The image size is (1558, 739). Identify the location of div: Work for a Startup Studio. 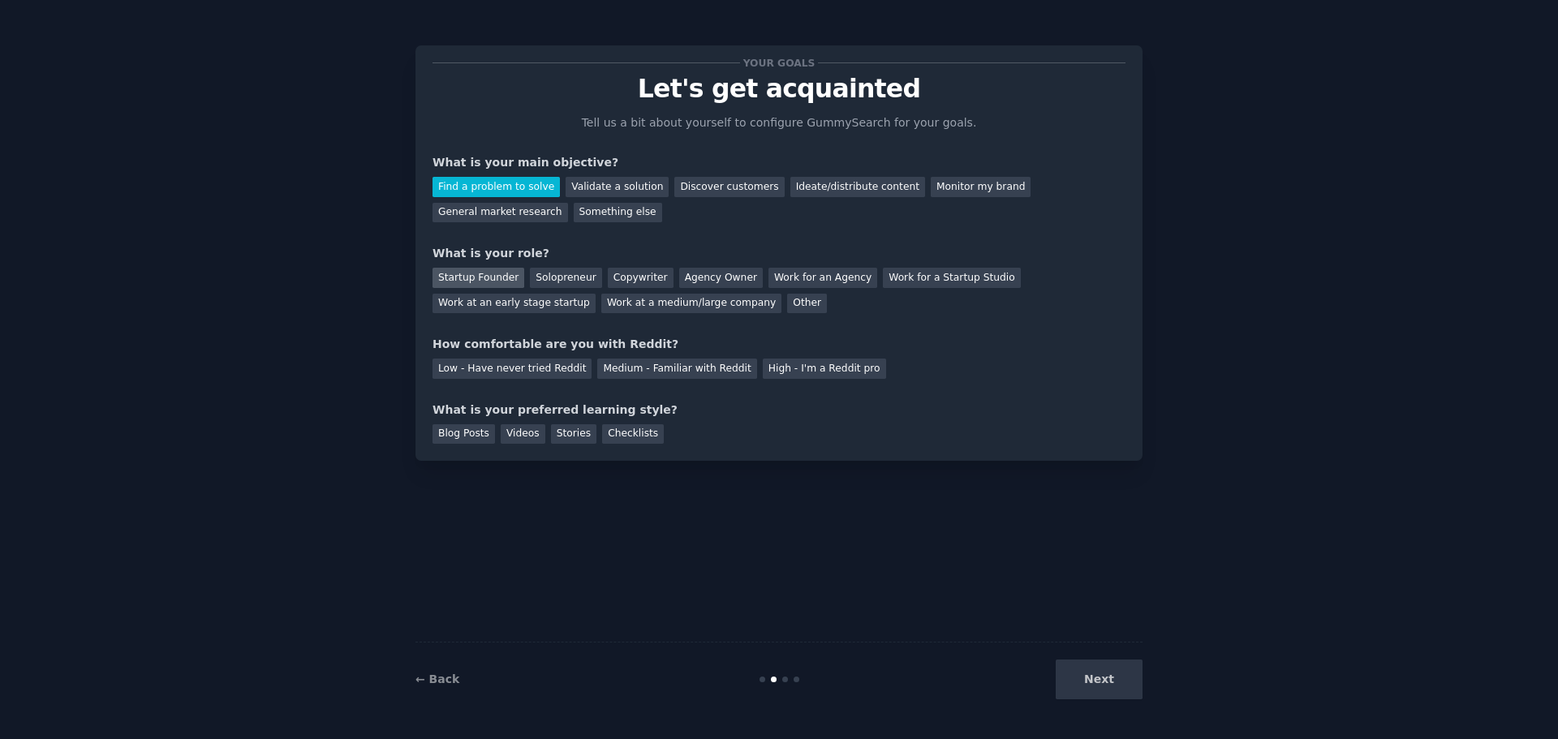
(951, 277).